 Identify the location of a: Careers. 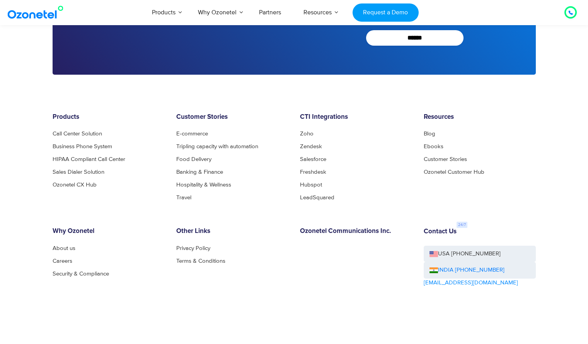
(62, 261).